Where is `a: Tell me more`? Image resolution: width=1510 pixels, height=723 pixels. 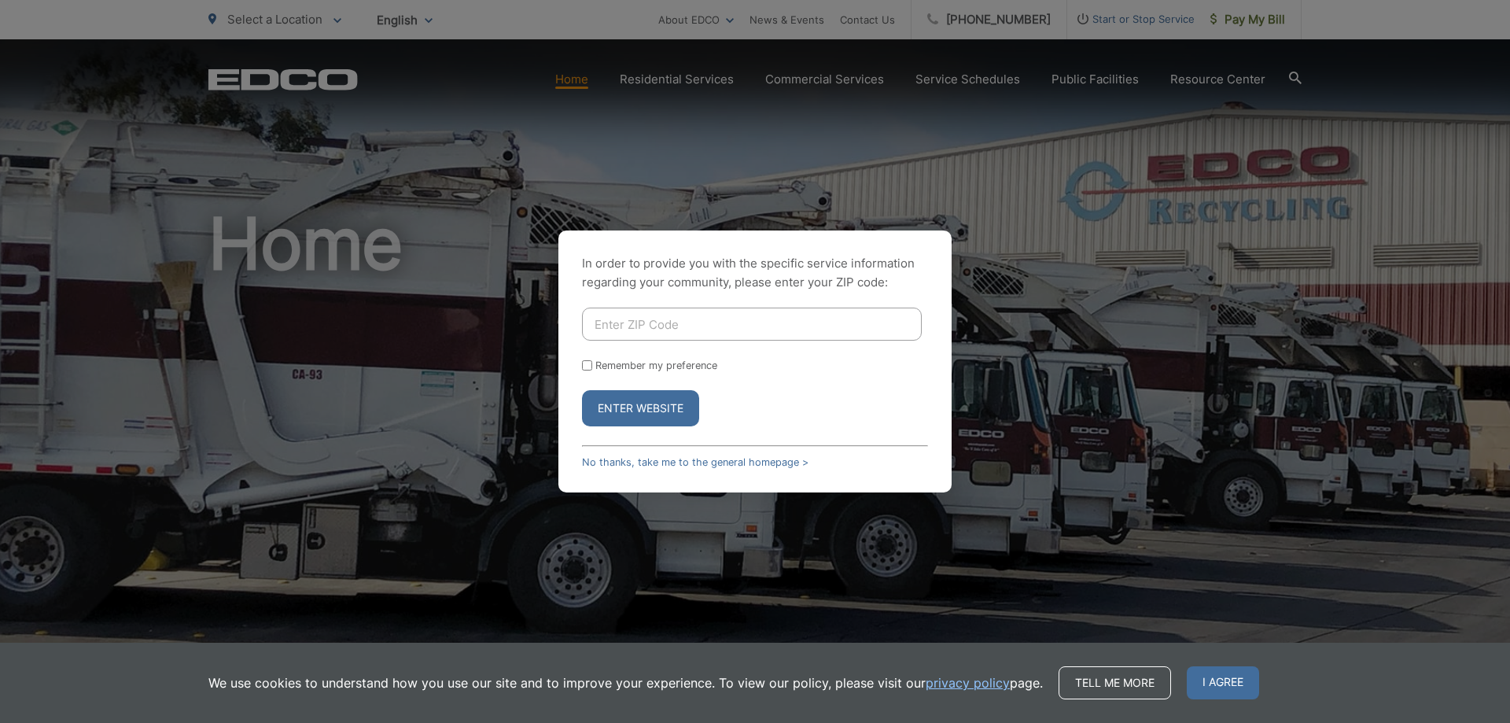
a: Tell me more is located at coordinates (1115, 683).